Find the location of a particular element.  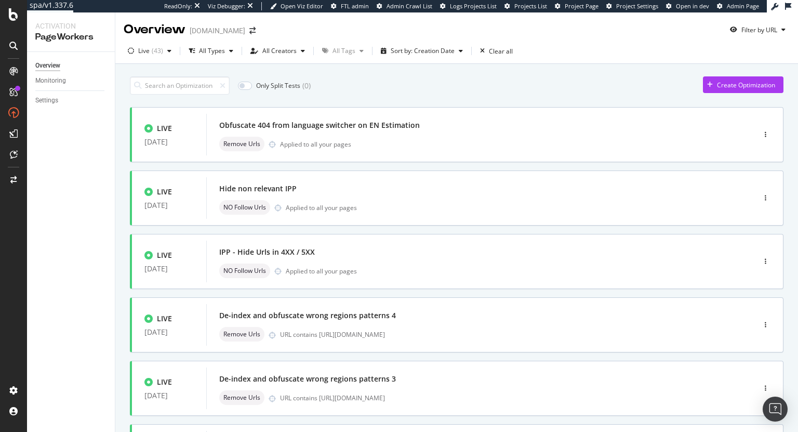

div: All Creators is located at coordinates (279, 51).